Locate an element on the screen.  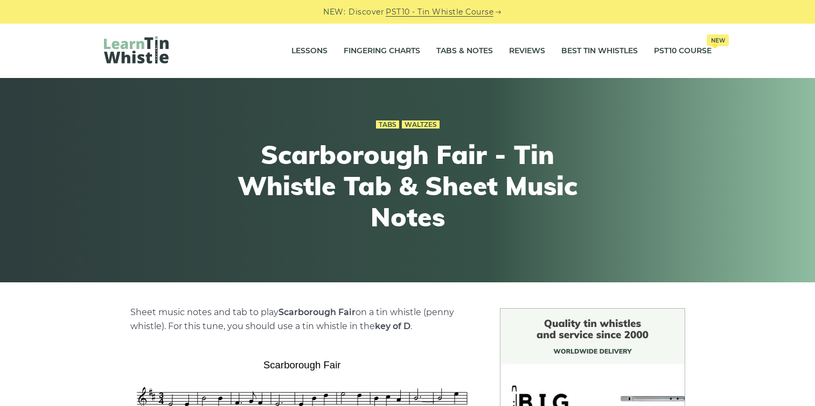
img: LearnTinWhistle.com is located at coordinates (136, 50).